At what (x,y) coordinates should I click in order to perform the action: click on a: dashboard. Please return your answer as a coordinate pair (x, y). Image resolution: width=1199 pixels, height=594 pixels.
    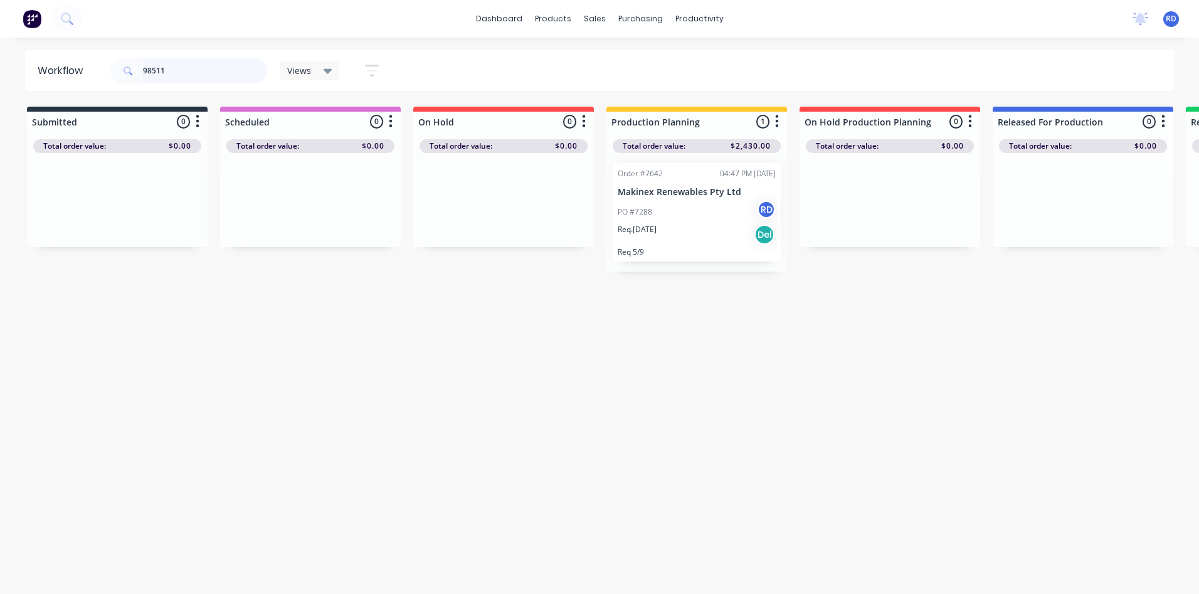
    Looking at the image, I should click on (499, 19).